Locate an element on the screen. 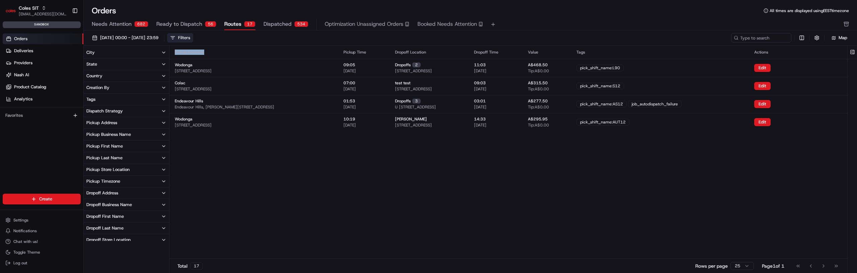 The width and height of the screenshot is (857, 273). button: Log out is located at coordinates (42, 263).